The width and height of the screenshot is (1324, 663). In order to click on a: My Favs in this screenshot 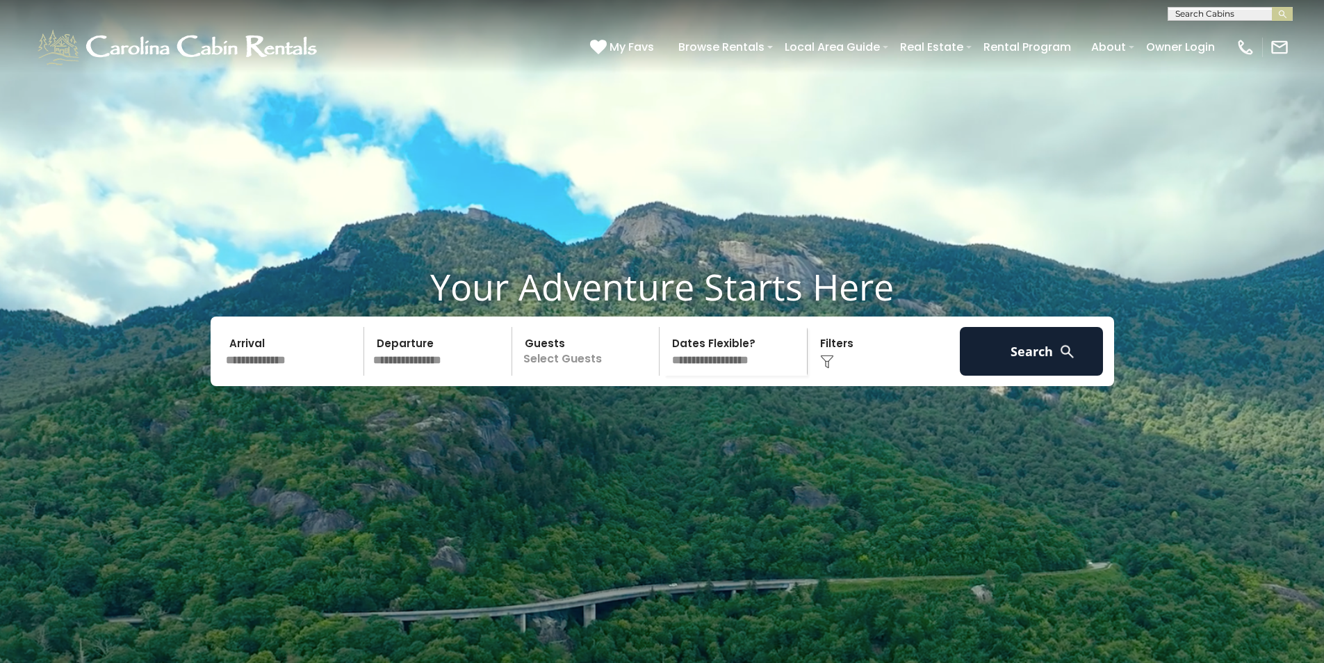, I will do `click(624, 47)`.